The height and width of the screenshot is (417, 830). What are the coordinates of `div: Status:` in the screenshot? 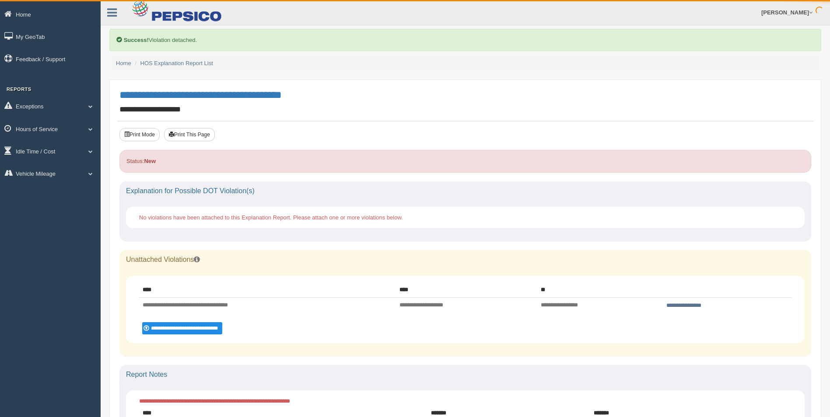 It's located at (465, 161).